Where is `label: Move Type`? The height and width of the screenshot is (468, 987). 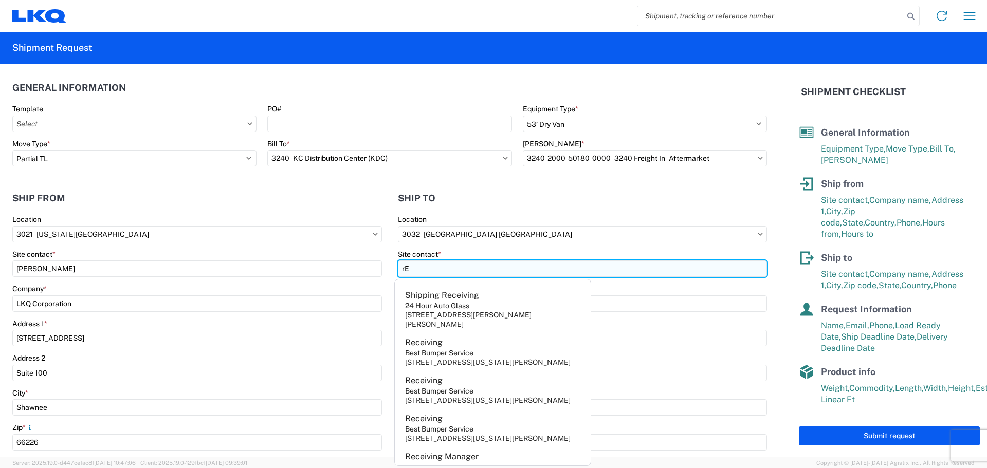 label: Move Type is located at coordinates (31, 144).